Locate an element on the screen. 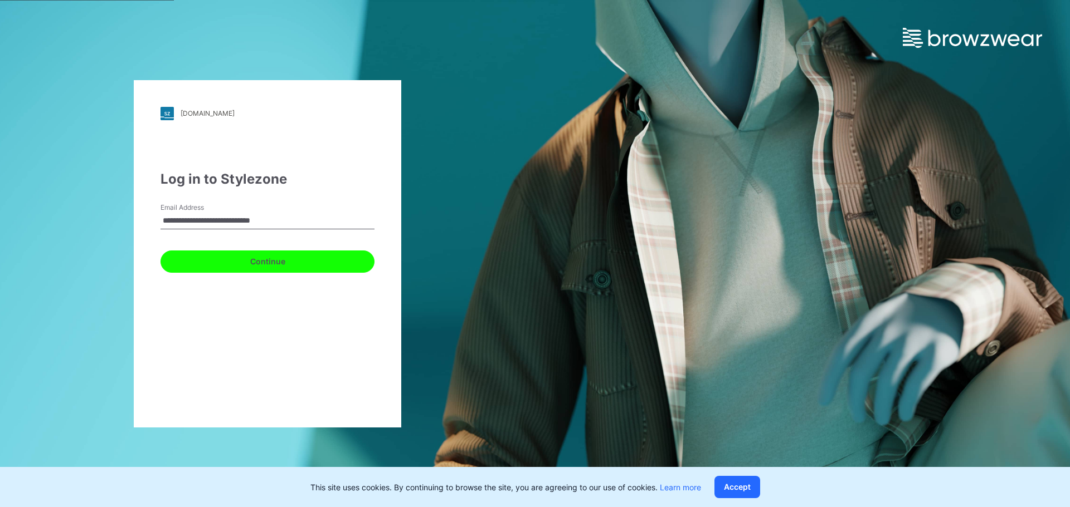 Image resolution: width=1070 pixels, height=507 pixels. label: Email Address is located at coordinates (199, 208).